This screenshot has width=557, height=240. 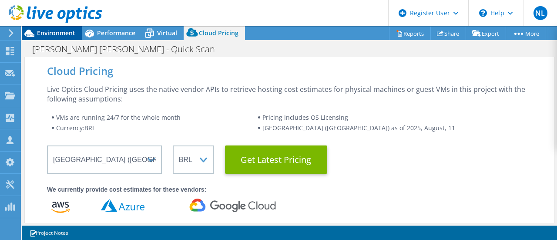 What do you see at coordinates (76, 127) in the screenshot?
I see `span: Currency: BRL` at bounding box center [76, 127].